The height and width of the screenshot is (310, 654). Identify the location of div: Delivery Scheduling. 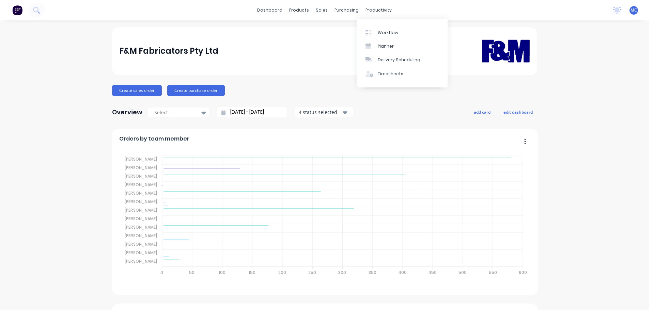
(399, 60).